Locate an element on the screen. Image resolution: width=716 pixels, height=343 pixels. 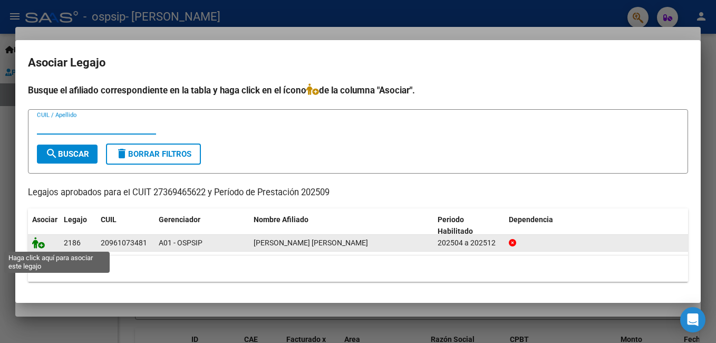
span: CUIL is located at coordinates (109, 219).